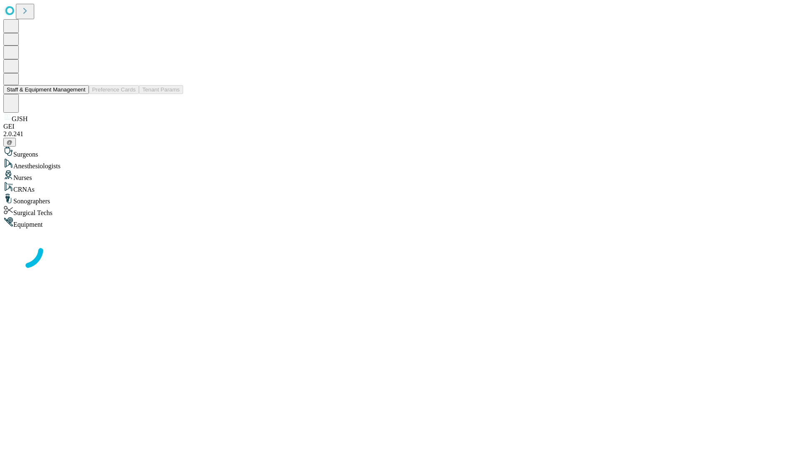 The image size is (801, 451). Describe the element at coordinates (401, 176) in the screenshot. I see `div: Nurses` at that location.